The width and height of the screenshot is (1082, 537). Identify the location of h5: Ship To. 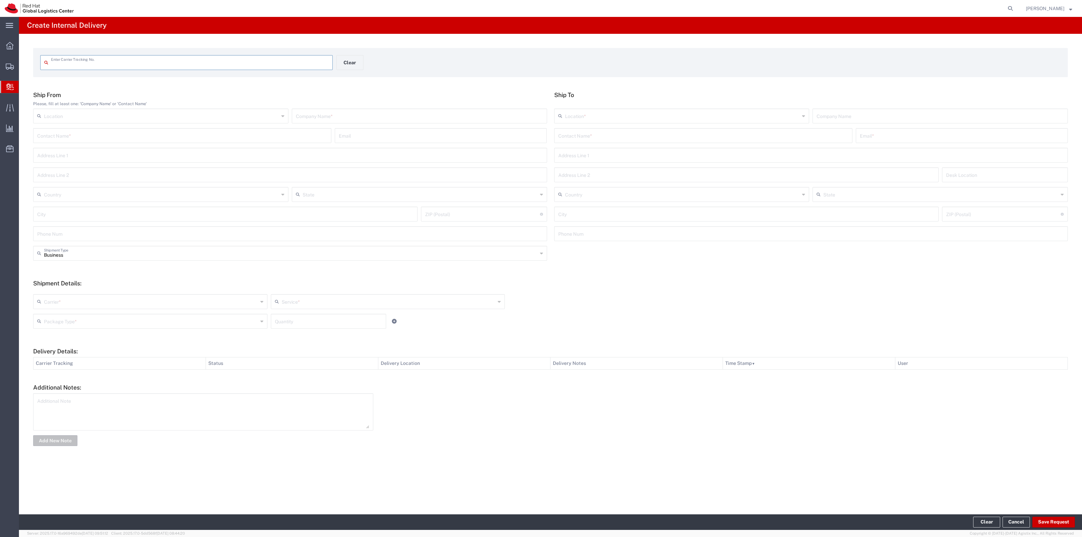
(811, 95).